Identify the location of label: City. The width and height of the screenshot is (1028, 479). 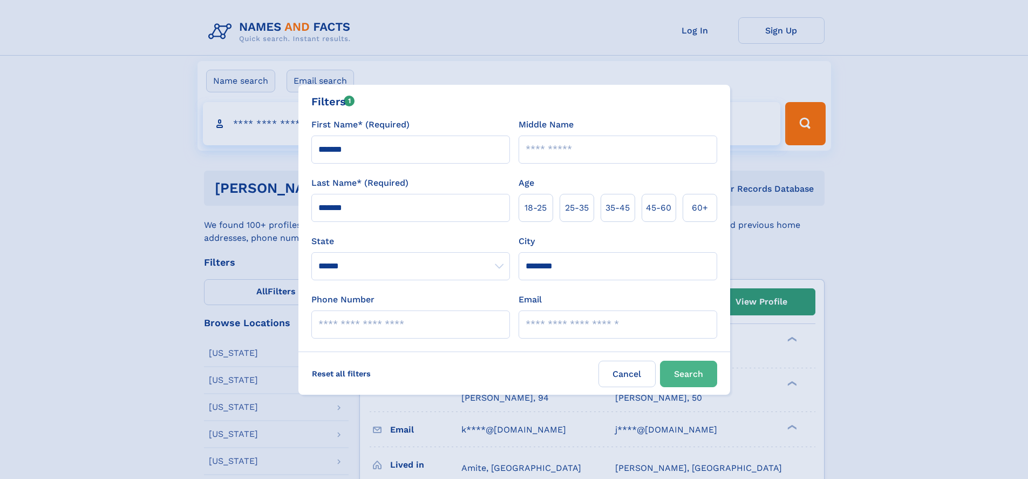
(527, 241).